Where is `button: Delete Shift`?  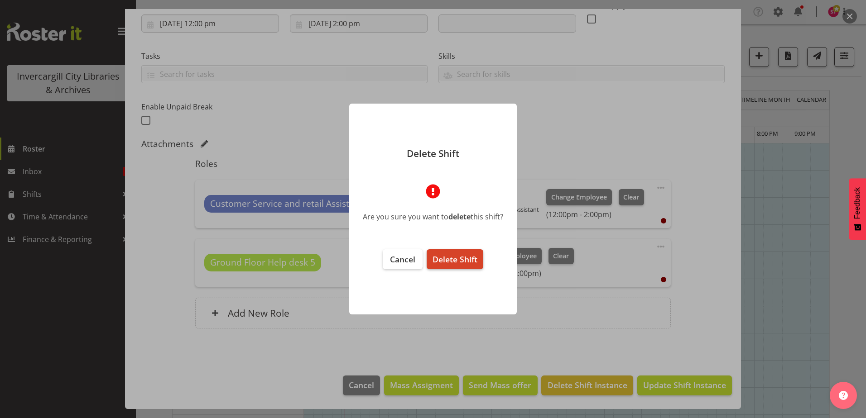
button: Delete Shift is located at coordinates (455, 260).